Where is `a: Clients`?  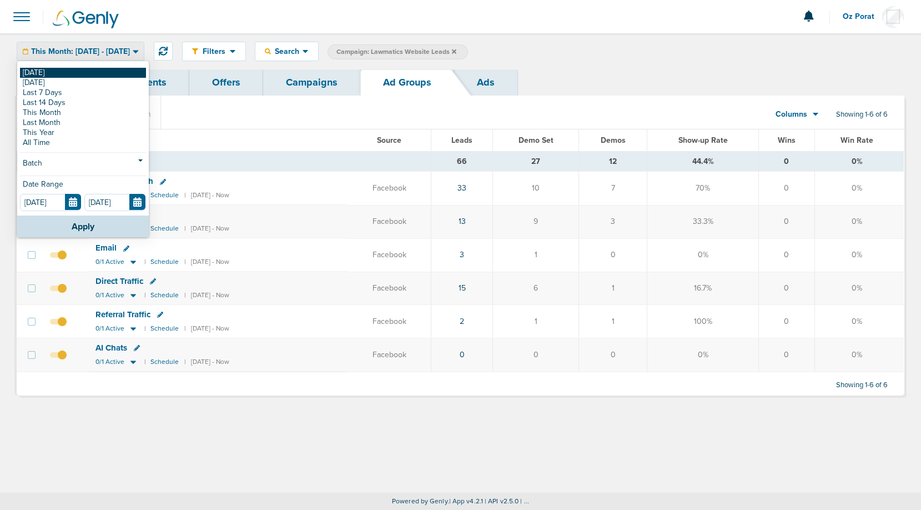 a: Clients is located at coordinates (151, 82).